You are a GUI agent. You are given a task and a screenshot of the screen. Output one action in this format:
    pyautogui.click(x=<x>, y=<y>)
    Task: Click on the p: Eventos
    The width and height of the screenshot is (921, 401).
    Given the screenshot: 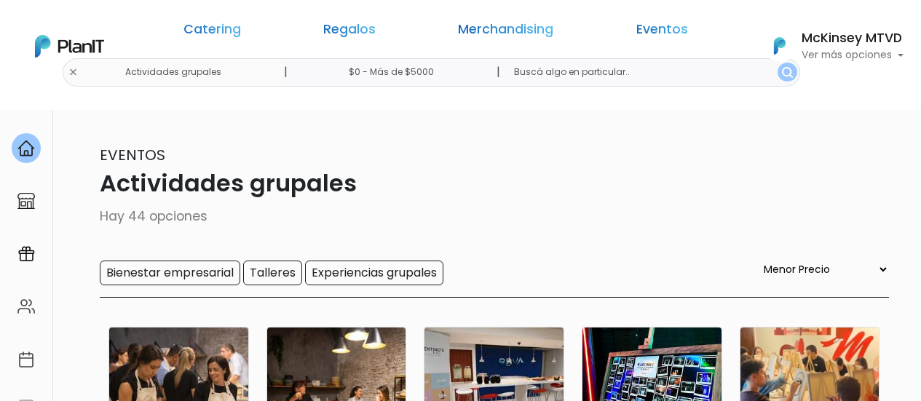 What is the action you would take?
    pyautogui.click(x=461, y=155)
    